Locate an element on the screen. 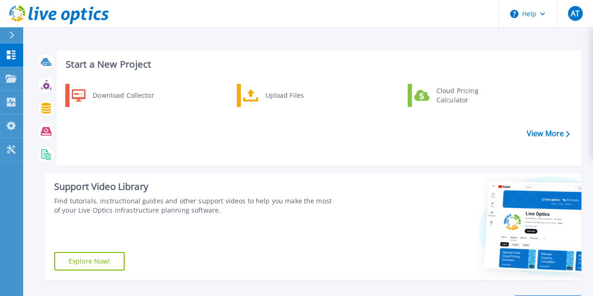 The width and height of the screenshot is (593, 296). div: Cloud Pricing Calculator is located at coordinates (466, 95).